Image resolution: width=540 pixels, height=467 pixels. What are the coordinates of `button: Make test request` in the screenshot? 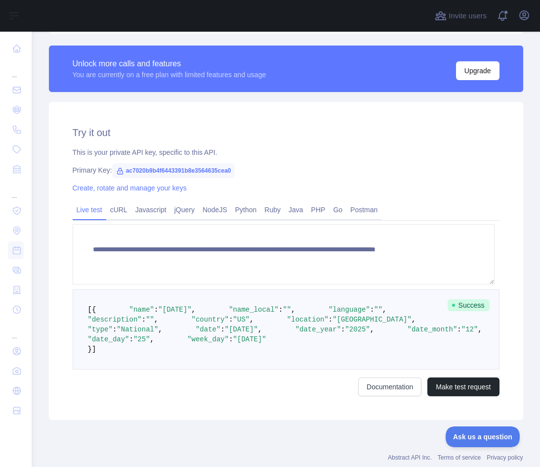 It's located at (463, 387).